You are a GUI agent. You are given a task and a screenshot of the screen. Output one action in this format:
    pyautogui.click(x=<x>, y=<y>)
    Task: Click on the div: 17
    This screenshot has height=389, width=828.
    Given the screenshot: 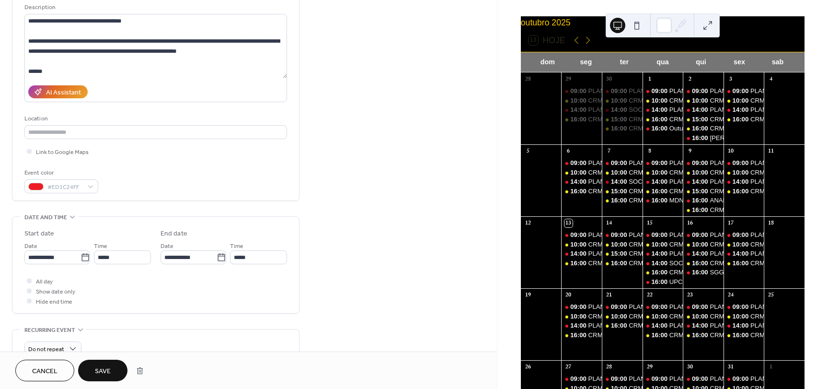 What is the action you would take?
    pyautogui.click(x=730, y=223)
    